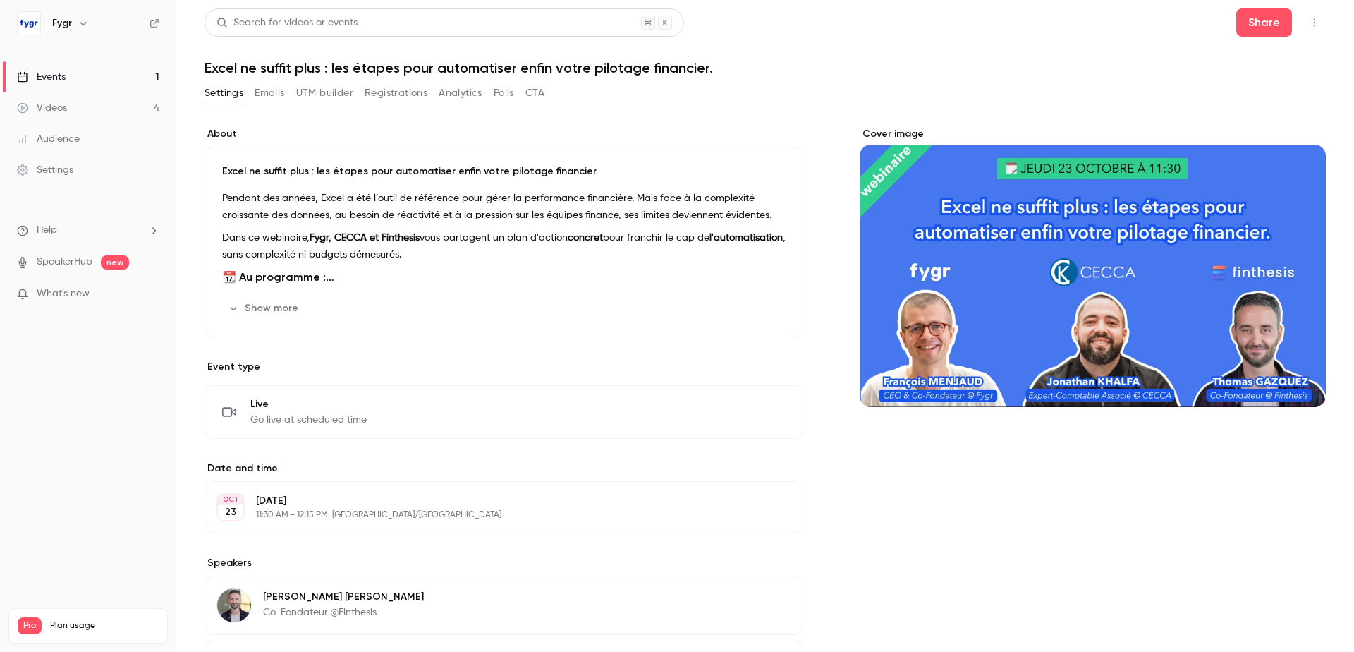  Describe the element at coordinates (504, 367) in the screenshot. I see `p: Event type` at that location.